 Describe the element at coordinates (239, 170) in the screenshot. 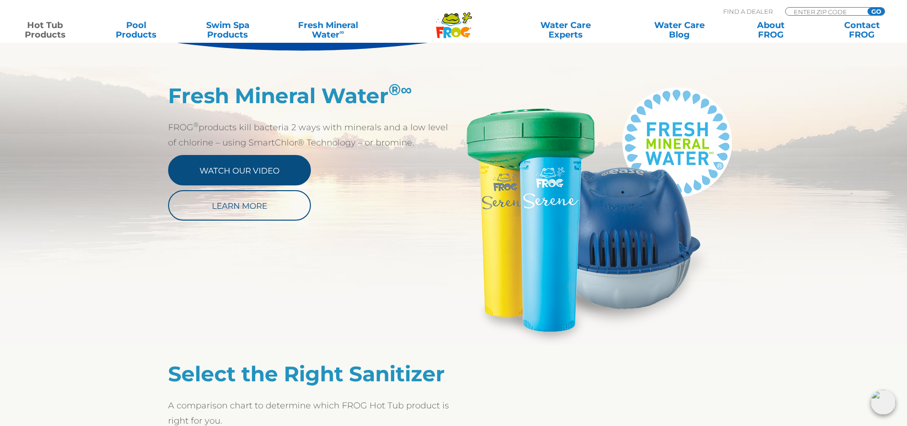

I see `a: Watch Our Video` at that location.